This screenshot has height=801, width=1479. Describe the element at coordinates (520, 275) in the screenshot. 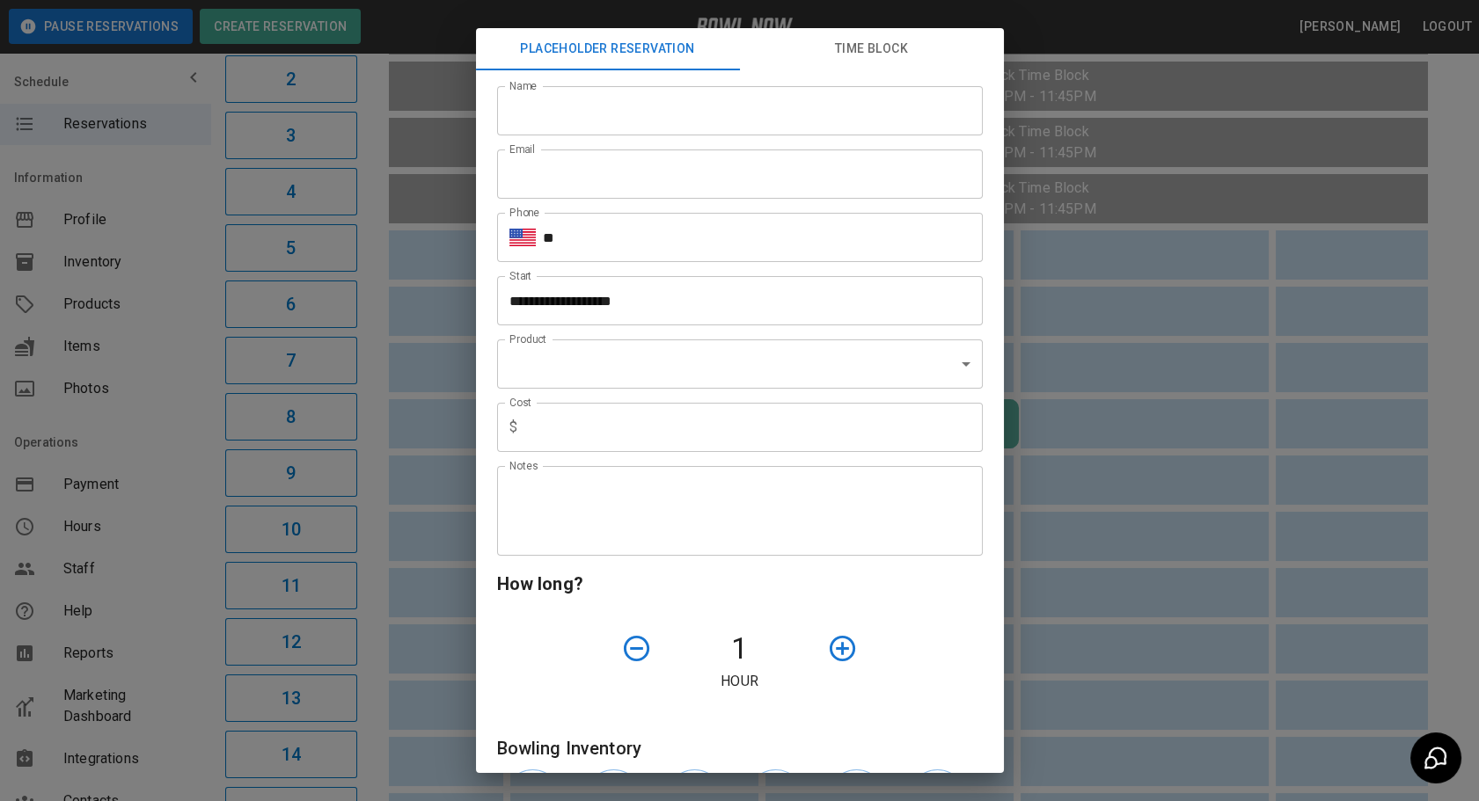

I see `label: Start` at that location.